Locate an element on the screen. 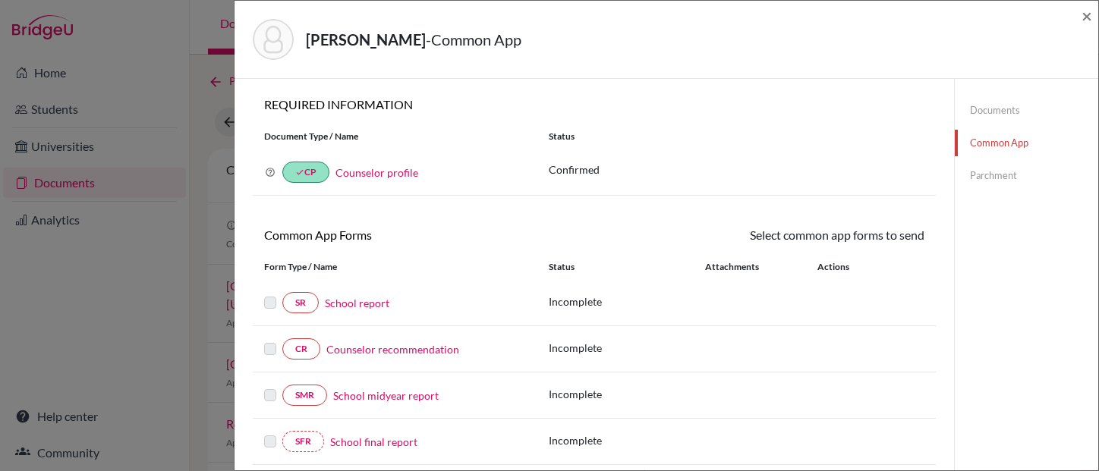 This screenshot has width=1099, height=471. div: Actions is located at coordinates (846, 267).